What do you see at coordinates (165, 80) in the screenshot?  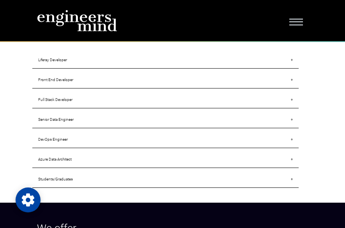 I see `a: Front End Developer` at bounding box center [165, 80].